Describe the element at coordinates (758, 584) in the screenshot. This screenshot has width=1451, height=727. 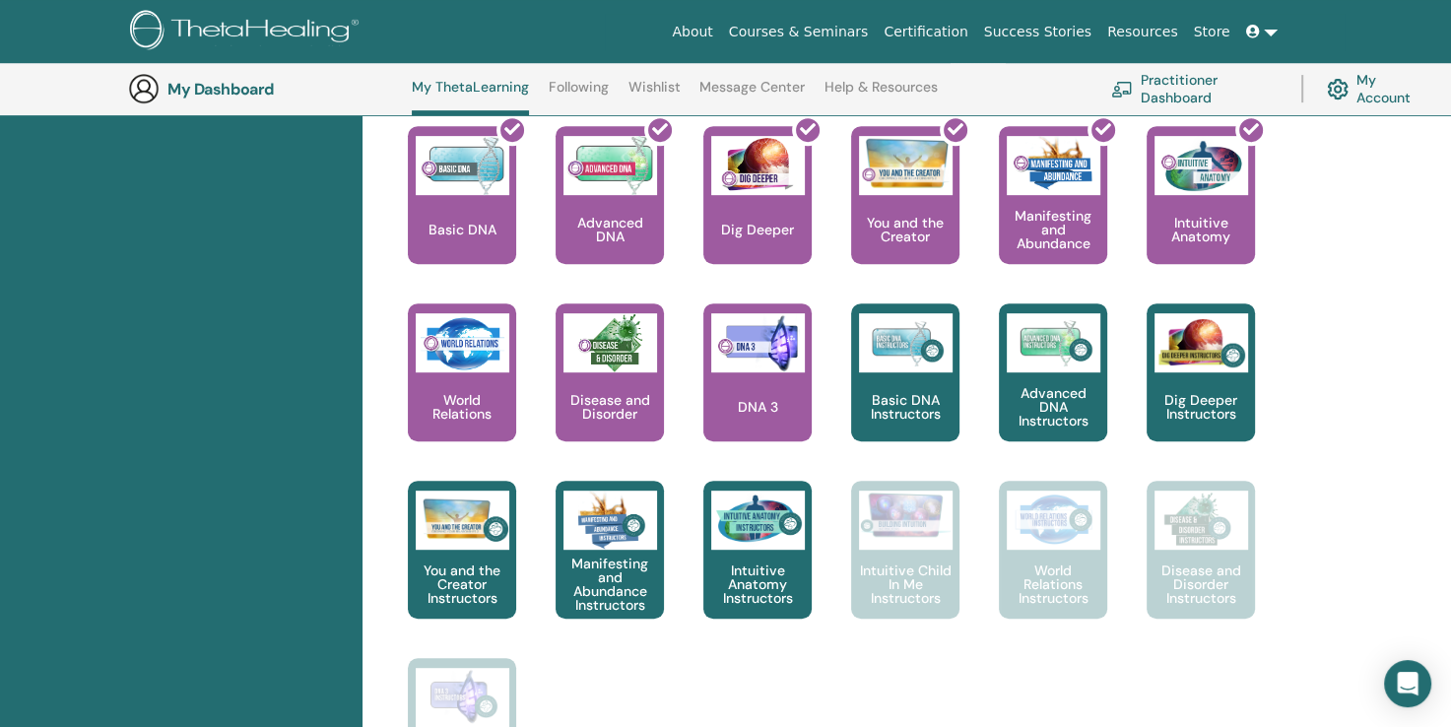
I see `p: Intuitive Anatomy Instructors` at that location.